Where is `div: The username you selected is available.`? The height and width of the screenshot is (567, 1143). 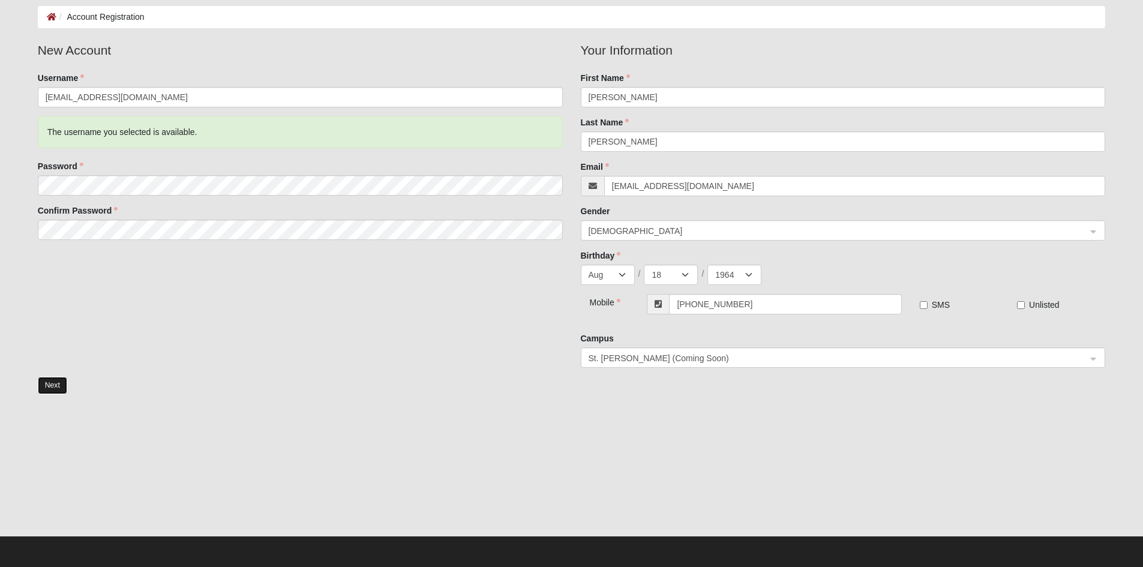
div: The username you selected is available. is located at coordinates (300, 132).